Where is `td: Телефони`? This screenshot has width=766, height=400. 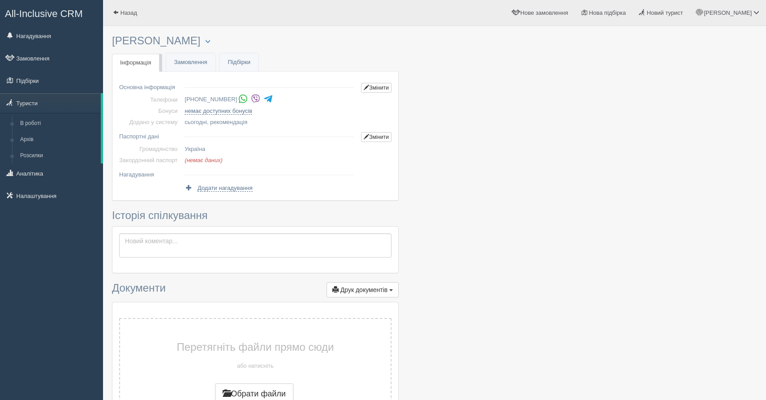
td: Телефони is located at coordinates (150, 99).